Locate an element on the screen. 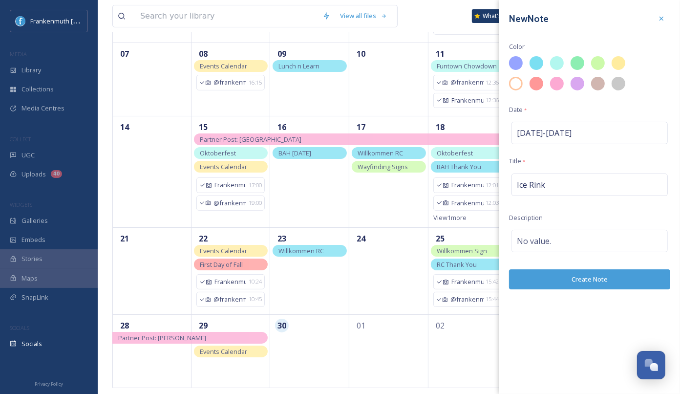 The image size is (680, 394). span: 11 is located at coordinates (440, 54).